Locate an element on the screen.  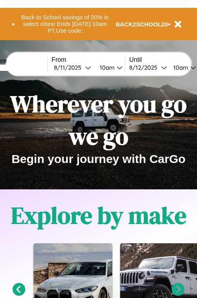
label: From is located at coordinates (88, 60).